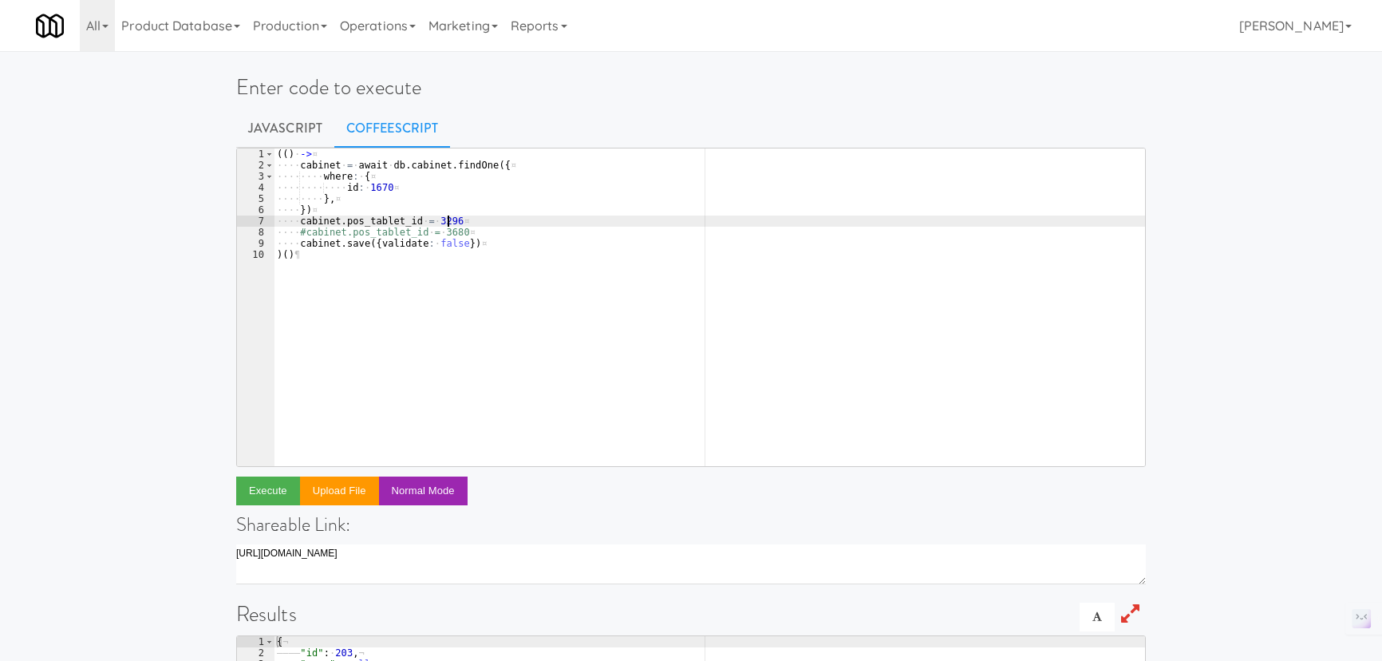 This screenshot has height=661, width=1382. What do you see at coordinates (285, 128) in the screenshot?
I see `a: Javascript` at bounding box center [285, 128].